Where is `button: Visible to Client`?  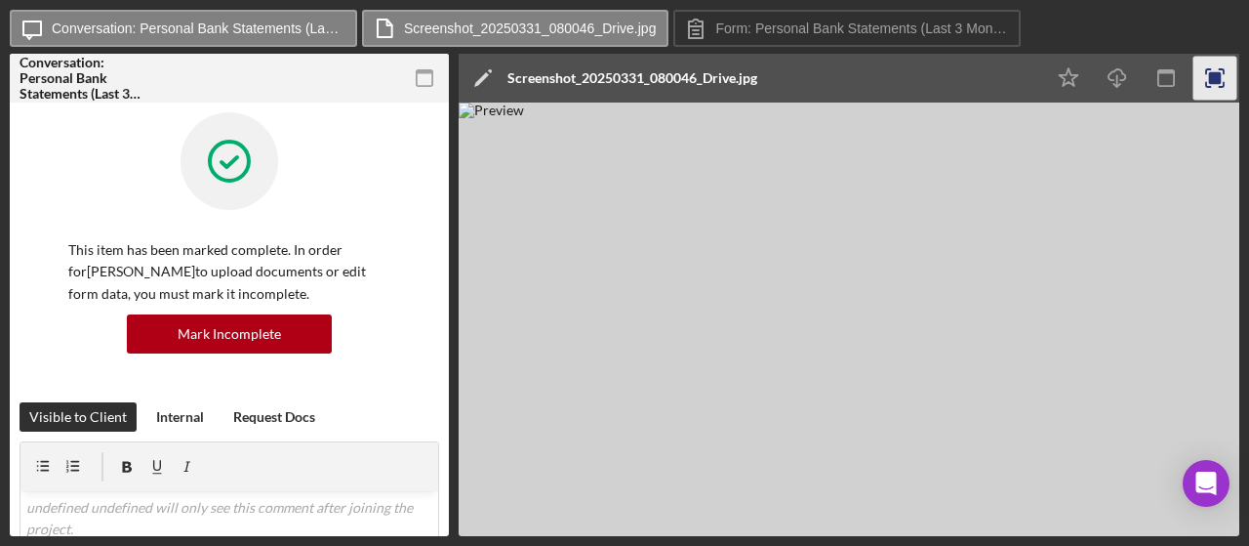
button: Visible to Client is located at coordinates (78, 417).